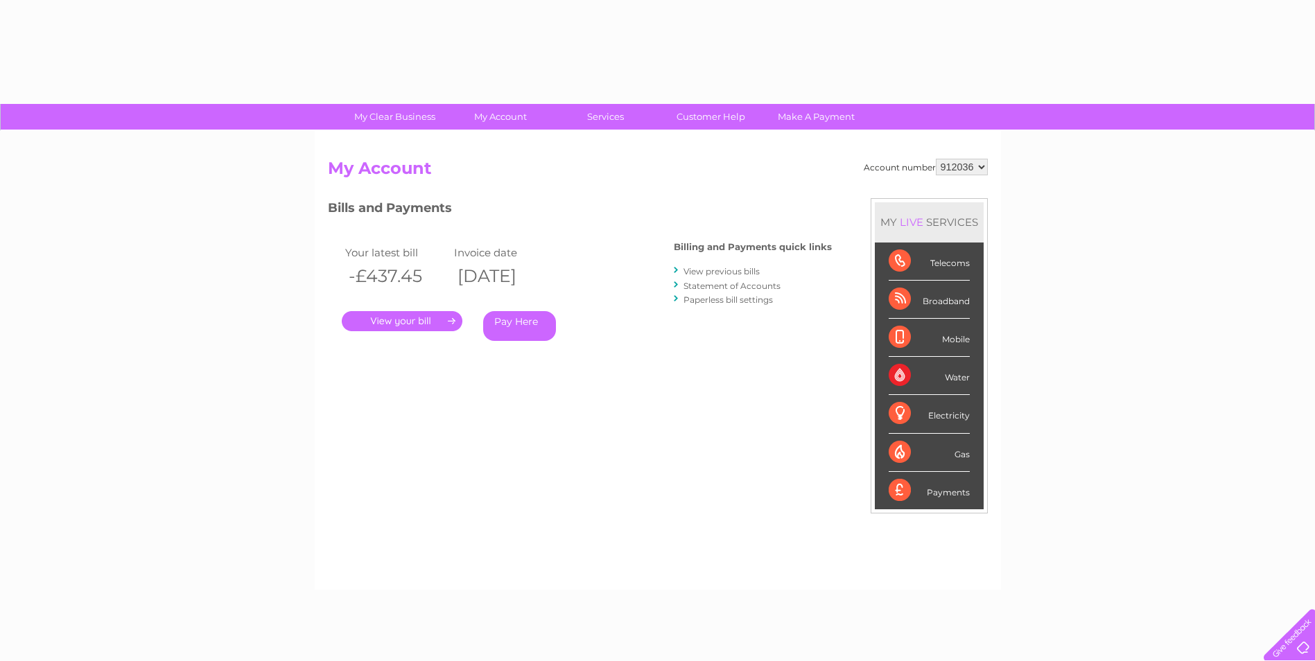 This screenshot has width=1315, height=661. What do you see at coordinates (753, 247) in the screenshot?
I see `h4: Billing and Payments quick links` at bounding box center [753, 247].